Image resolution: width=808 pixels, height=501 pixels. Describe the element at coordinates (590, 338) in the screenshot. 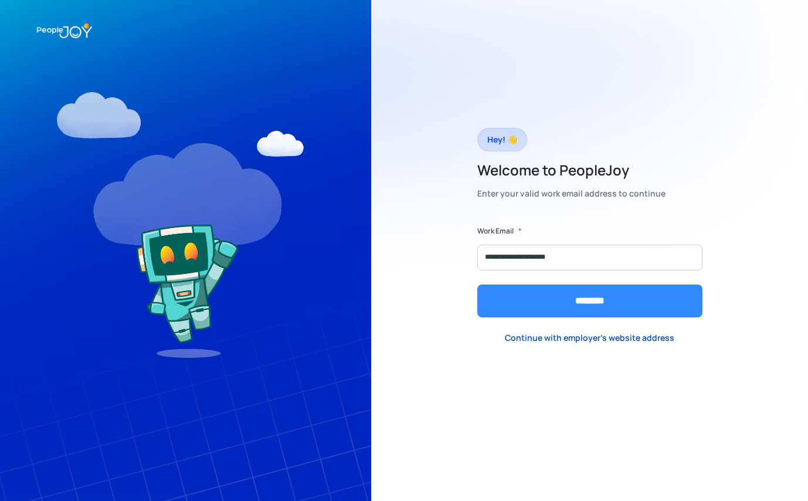

I see `div: Continue with employer's website address` at that location.